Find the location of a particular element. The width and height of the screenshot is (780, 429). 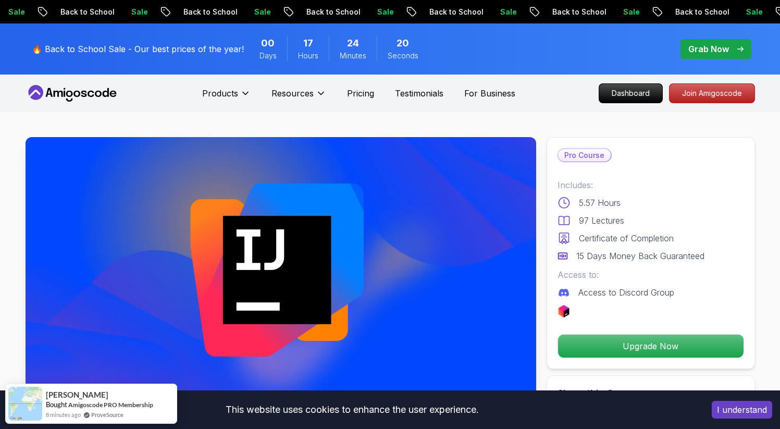

a: Amigoscode PRO Membership is located at coordinates (110, 404).